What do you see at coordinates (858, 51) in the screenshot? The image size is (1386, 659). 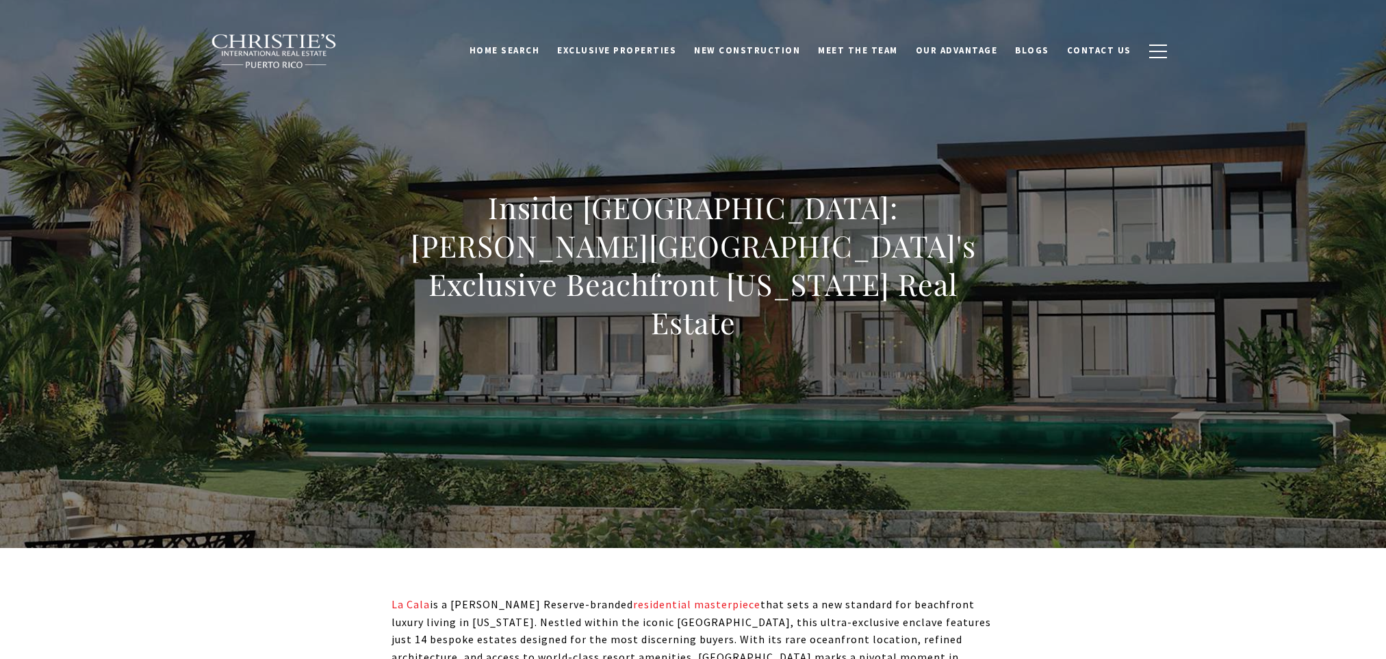 I see `a: Meet the Team` at bounding box center [858, 51].